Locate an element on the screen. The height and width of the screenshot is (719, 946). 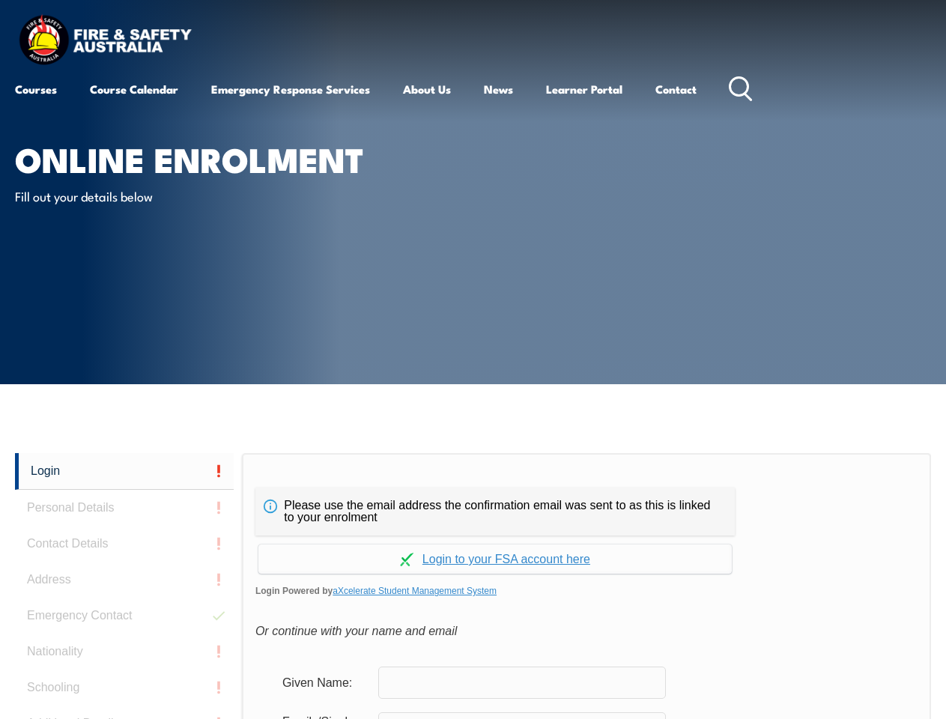
a: About Us is located at coordinates (427, 89).